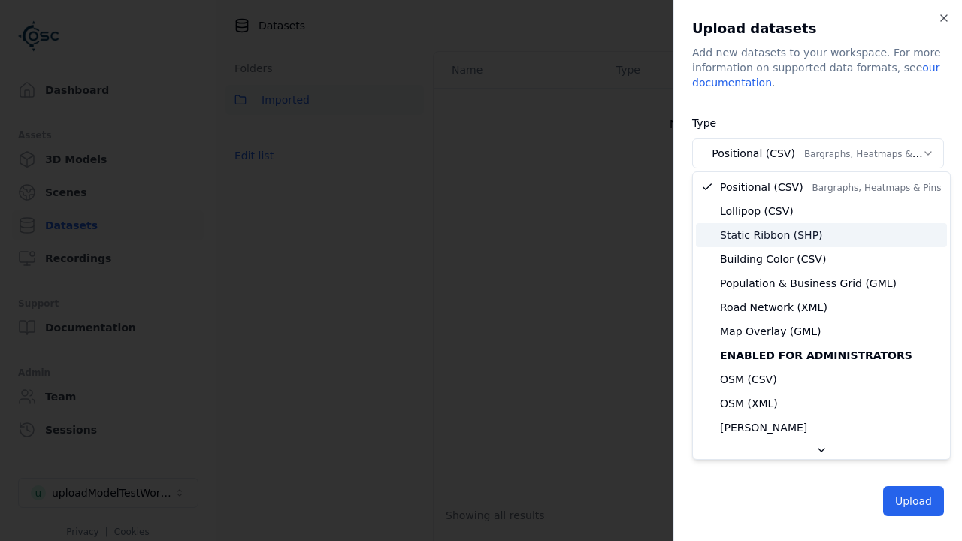 This screenshot has height=541, width=962. I want to click on span: Map Overlay (GML), so click(770, 331).